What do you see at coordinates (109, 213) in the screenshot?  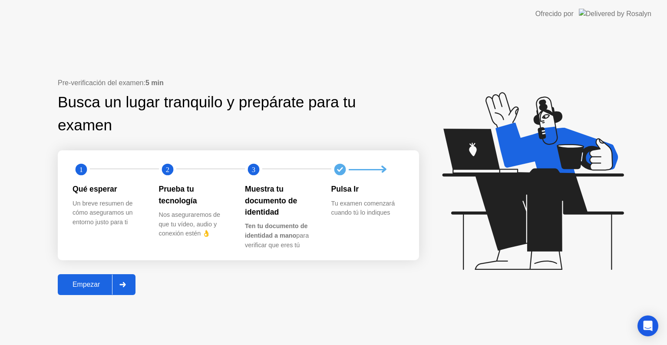 I see `div: Un breve resumen de cómo aseguramos un entorno justo para ti` at bounding box center [109, 213].